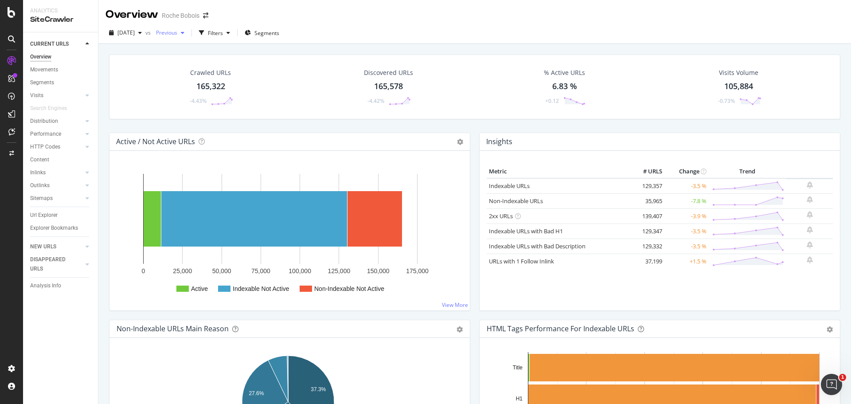  Describe the element at coordinates (44, 121) in the screenshot. I see `div: Distribution` at that location.